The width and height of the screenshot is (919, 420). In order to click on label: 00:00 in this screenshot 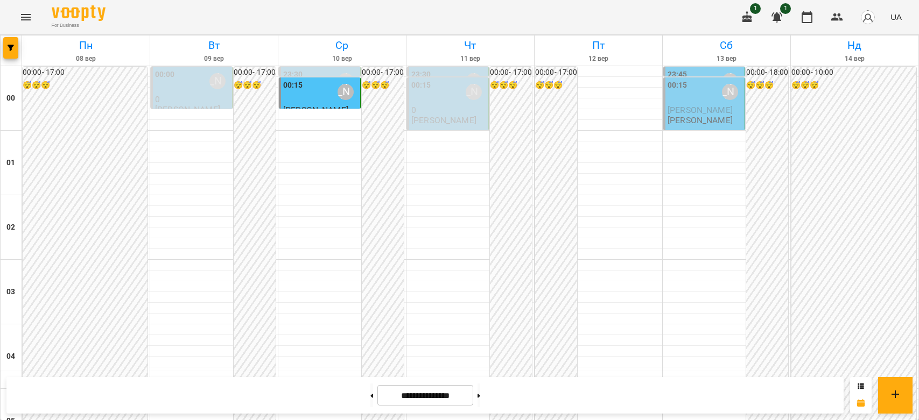, I will do `click(165, 75)`.